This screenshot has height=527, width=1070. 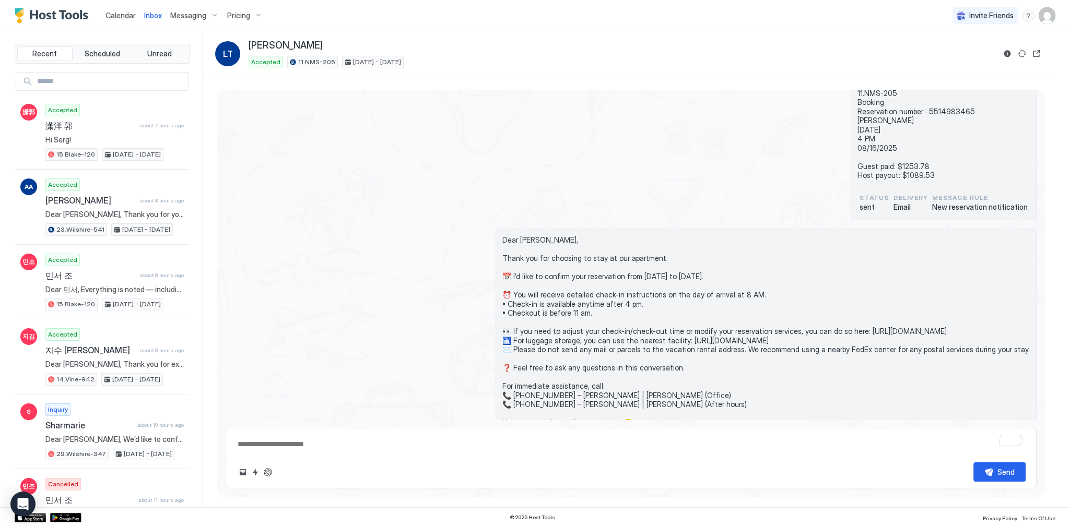 What do you see at coordinates (1028, 16) in the screenshot?
I see `div: menu` at bounding box center [1028, 16].